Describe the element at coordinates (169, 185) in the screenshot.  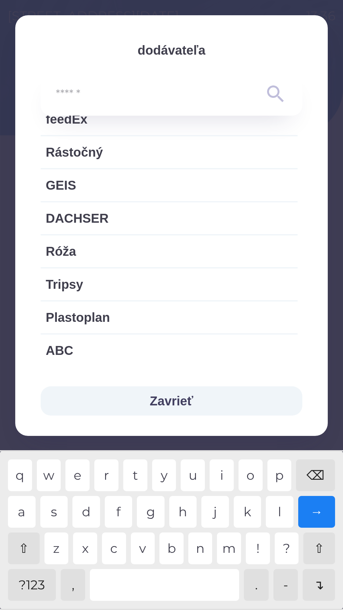
I see `div: GEIS` at that location.